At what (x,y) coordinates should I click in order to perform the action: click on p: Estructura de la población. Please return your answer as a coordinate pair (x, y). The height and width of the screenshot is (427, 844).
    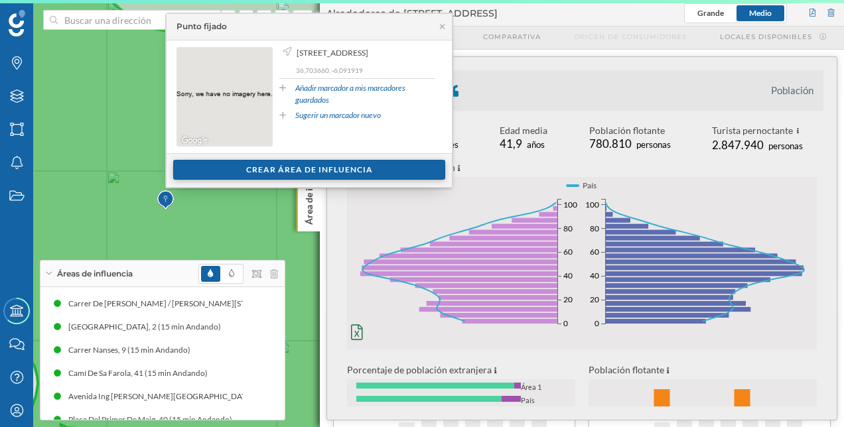
    Looking at the image, I should click on (582, 168).